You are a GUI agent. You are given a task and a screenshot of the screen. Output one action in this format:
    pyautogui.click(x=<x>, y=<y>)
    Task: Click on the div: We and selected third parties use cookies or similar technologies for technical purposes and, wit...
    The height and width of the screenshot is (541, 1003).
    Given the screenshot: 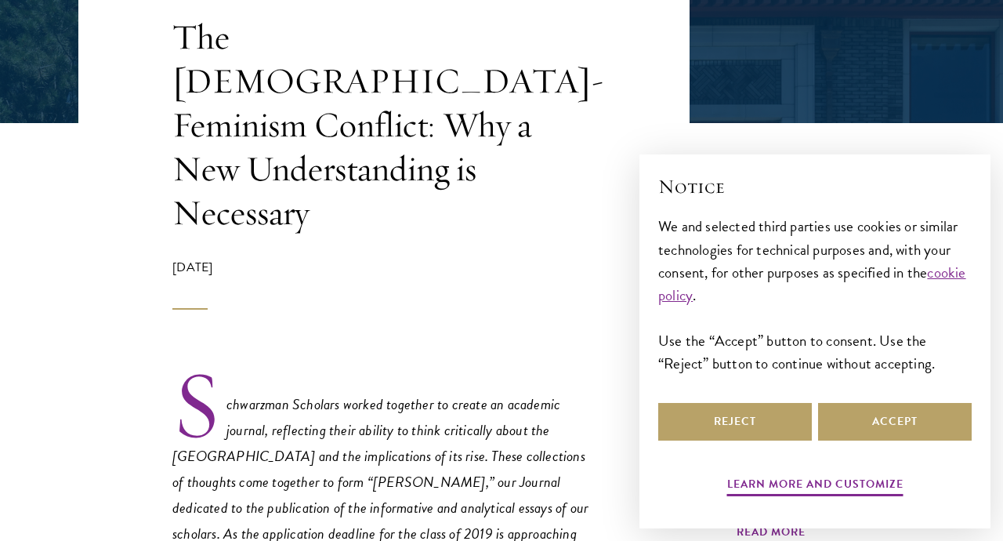 What is the action you would take?
    pyautogui.click(x=815, y=294)
    